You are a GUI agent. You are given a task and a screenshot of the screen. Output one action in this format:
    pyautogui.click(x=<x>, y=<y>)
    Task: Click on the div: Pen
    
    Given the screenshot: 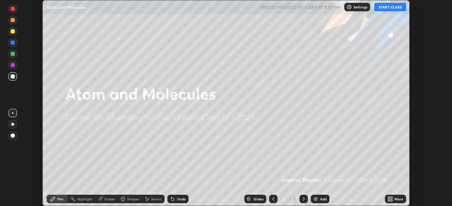 What is the action you would take?
    pyautogui.click(x=60, y=199)
    